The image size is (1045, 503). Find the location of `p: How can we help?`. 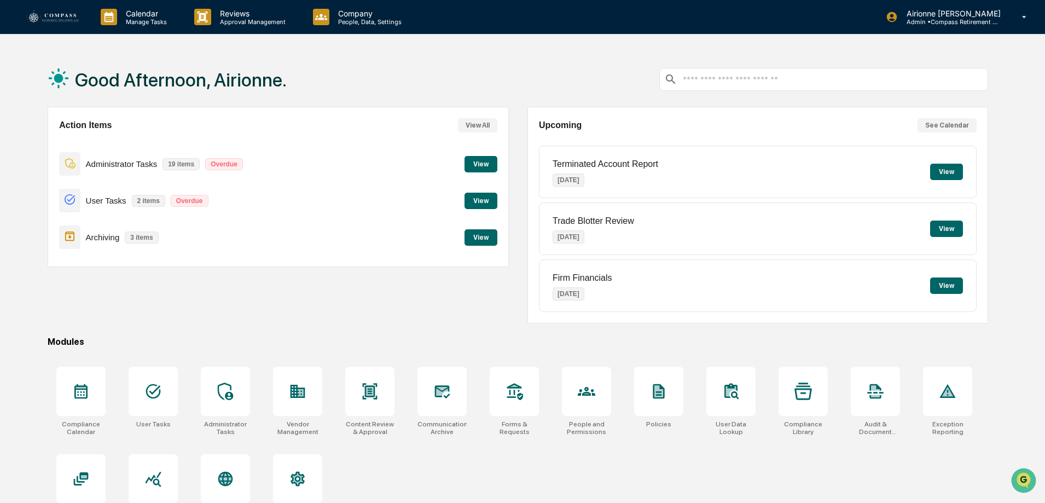

p: How can we help? is located at coordinates (105, 32).